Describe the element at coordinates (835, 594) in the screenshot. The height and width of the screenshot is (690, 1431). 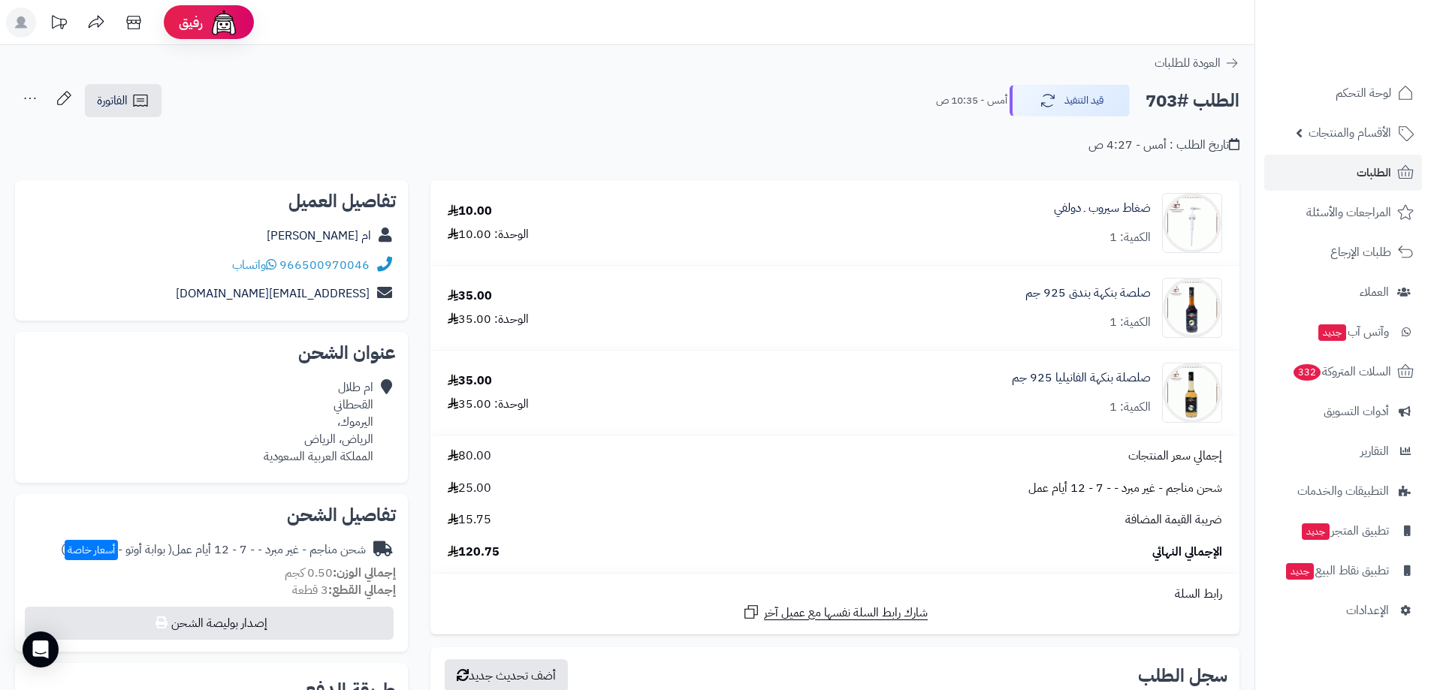
I see `div: رابط السلة` at that location.